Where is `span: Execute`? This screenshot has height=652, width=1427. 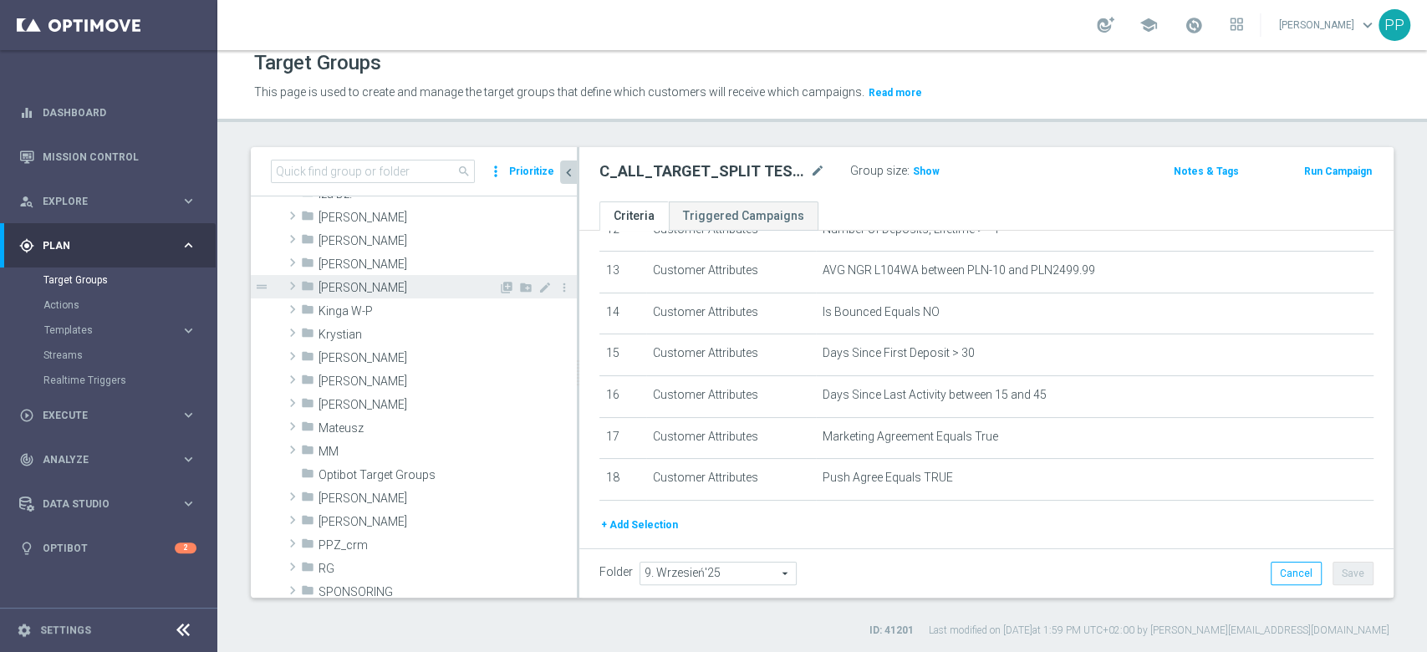
span: Execute is located at coordinates (111, 415).